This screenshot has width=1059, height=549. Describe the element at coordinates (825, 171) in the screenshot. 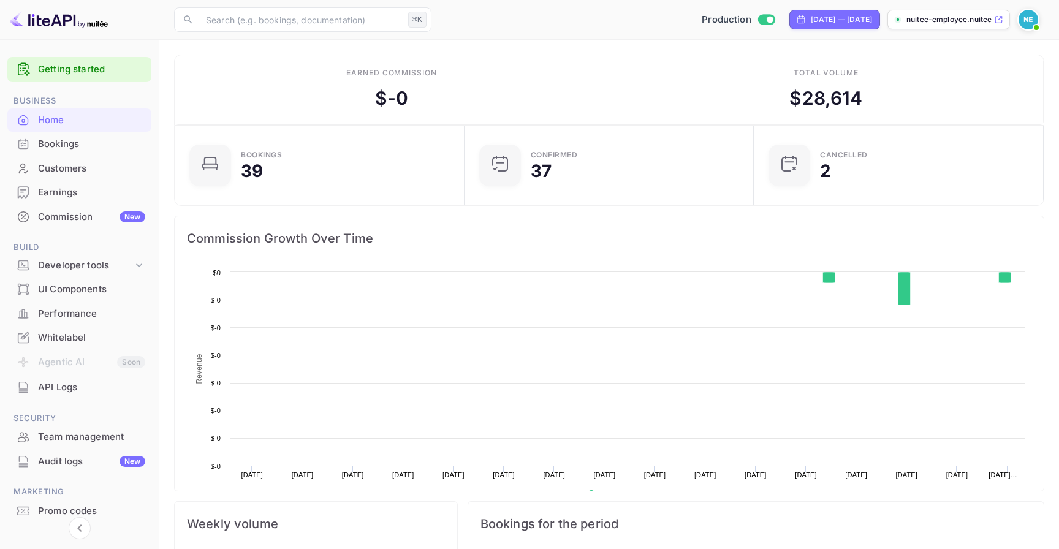

I see `div: 2` at that location.